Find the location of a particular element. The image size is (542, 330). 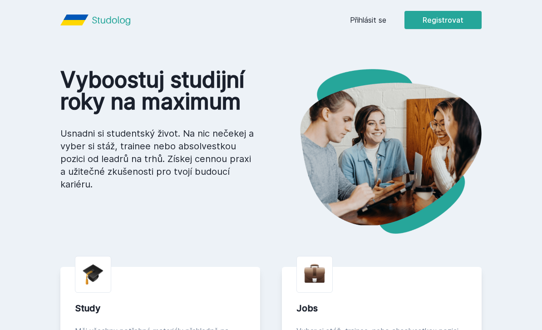

img: graduation-cap.png is located at coordinates (93, 274).